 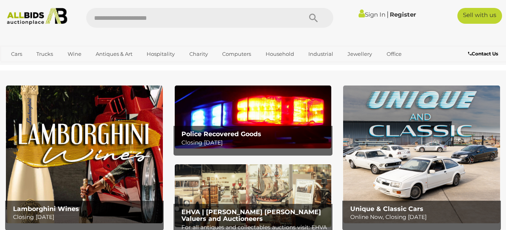 I want to click on b: Lamborghini Wines, so click(x=46, y=208).